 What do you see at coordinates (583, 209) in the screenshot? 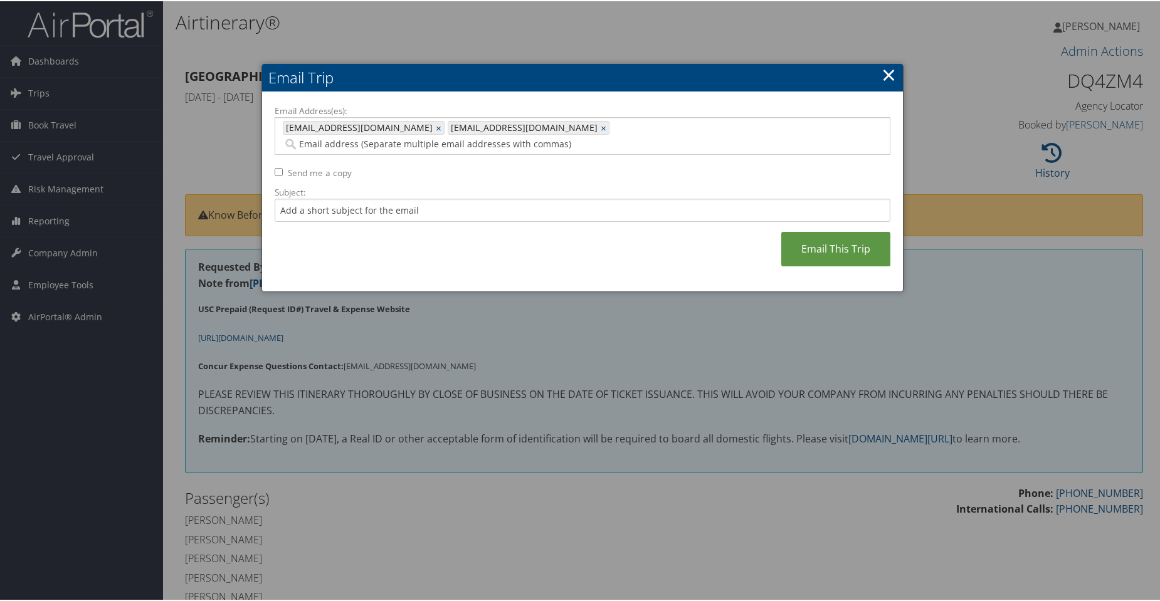
I see `input: Add a short subject for the email` at bounding box center [583, 209].